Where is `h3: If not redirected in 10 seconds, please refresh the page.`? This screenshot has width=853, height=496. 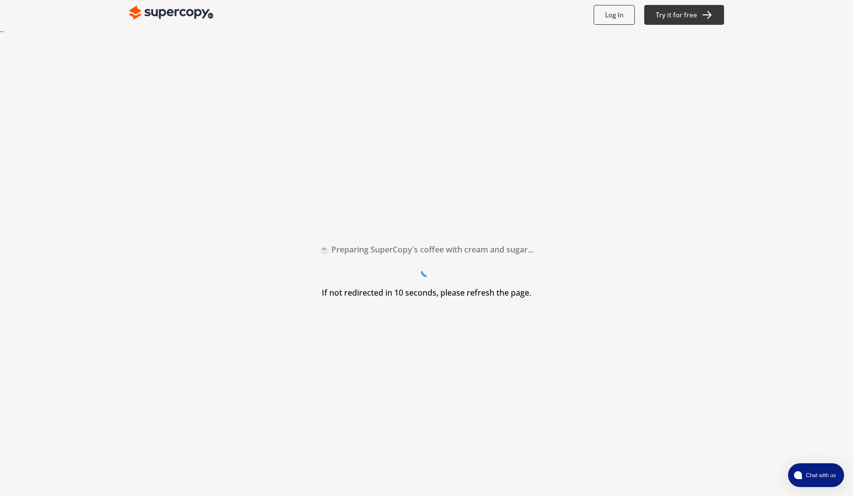
h3: If not redirected in 10 seconds, please refresh the page. is located at coordinates (426, 293).